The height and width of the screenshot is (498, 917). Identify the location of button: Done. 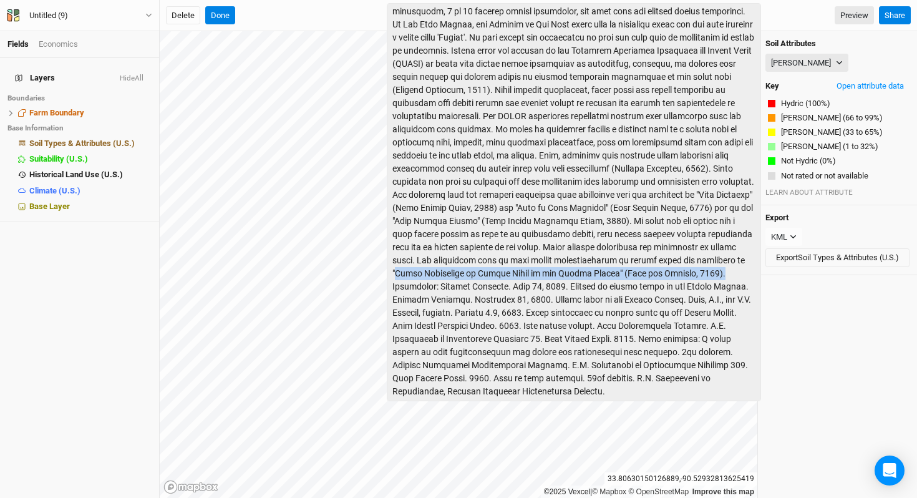
(220, 16).